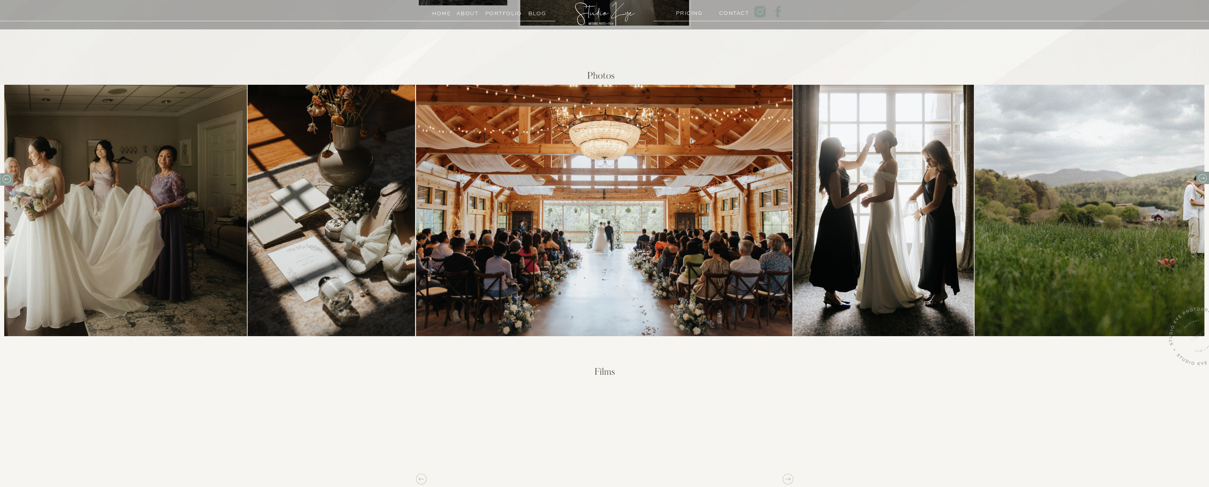 Image resolution: width=1209 pixels, height=487 pixels. What do you see at coordinates (500, 12) in the screenshot?
I see `a: Portfolio` at bounding box center [500, 12].